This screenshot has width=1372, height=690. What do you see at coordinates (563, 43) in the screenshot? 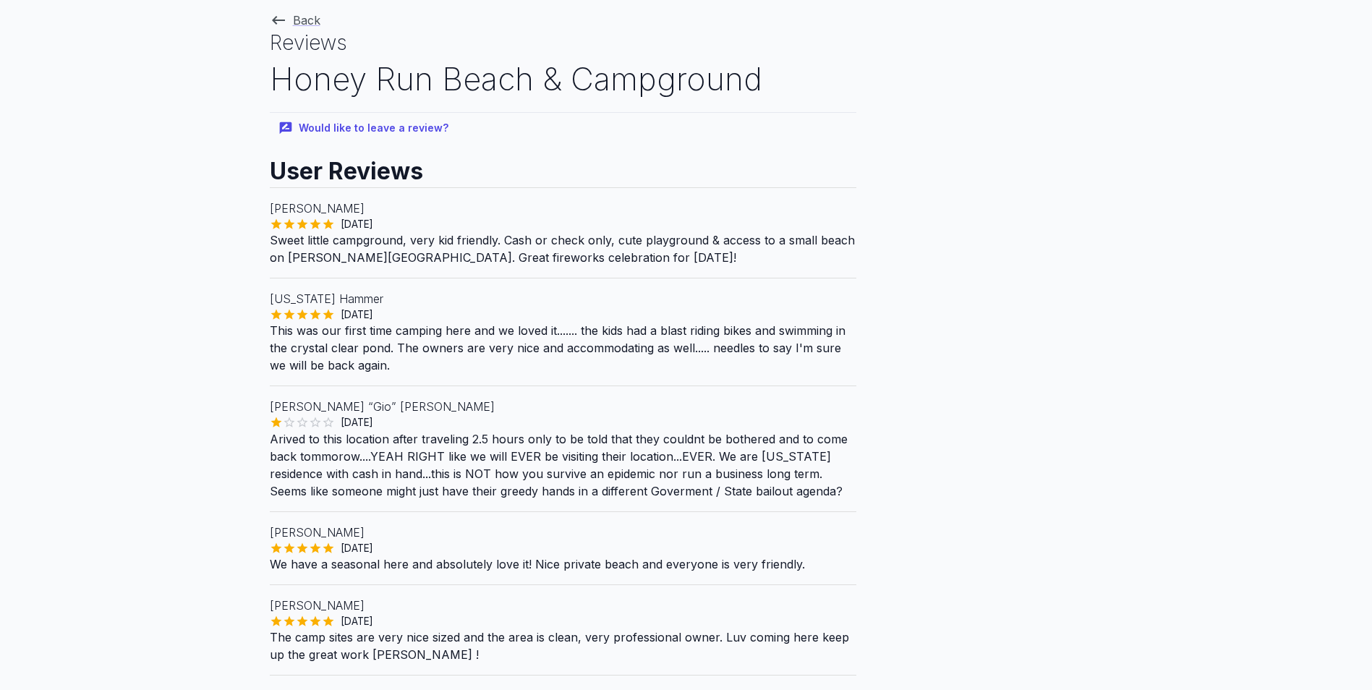
I see `h1: Reviews` at bounding box center [563, 43].